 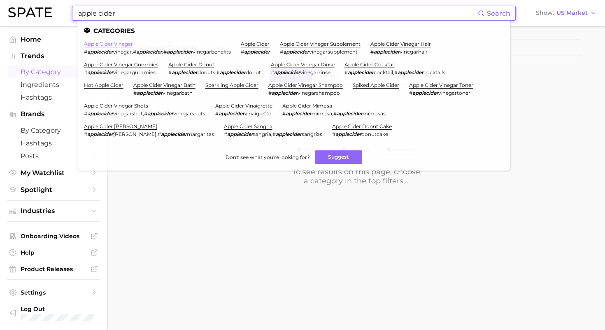 What do you see at coordinates (248, 126) in the screenshot?
I see `a: apple cider sangria` at bounding box center [248, 126].